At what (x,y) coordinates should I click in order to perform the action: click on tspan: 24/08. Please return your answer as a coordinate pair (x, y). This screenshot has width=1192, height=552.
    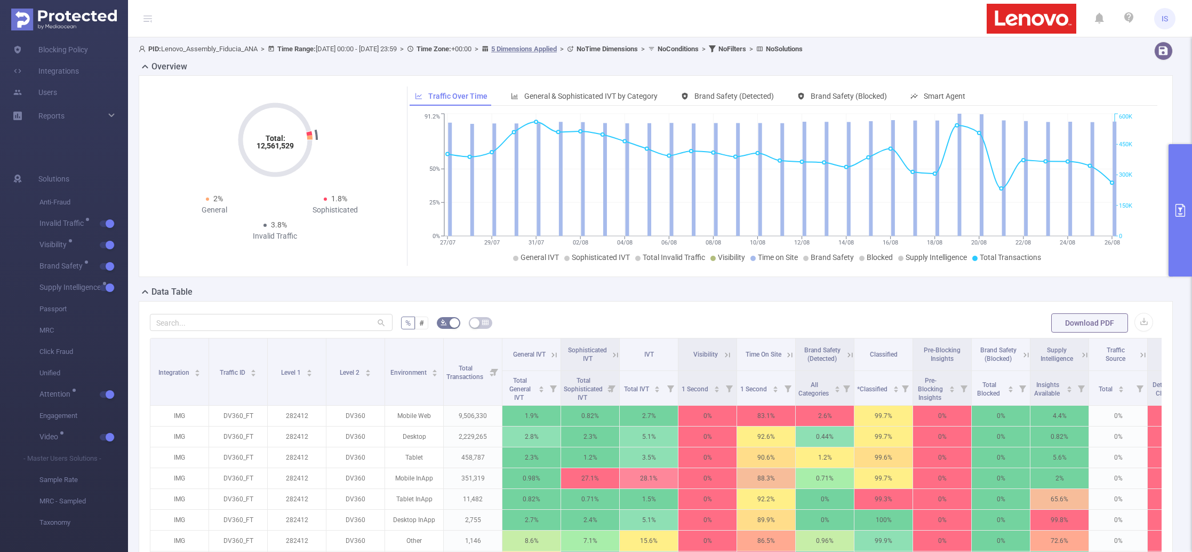
    Looking at the image, I should click on (1068, 242).